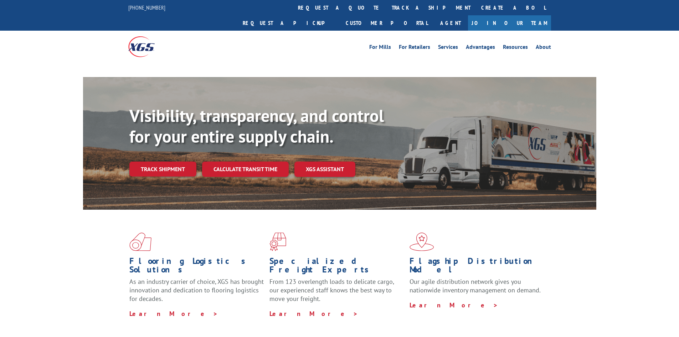 The width and height of the screenshot is (679, 337). Describe the element at coordinates (515, 48) in the screenshot. I see `a: Resources` at that location.